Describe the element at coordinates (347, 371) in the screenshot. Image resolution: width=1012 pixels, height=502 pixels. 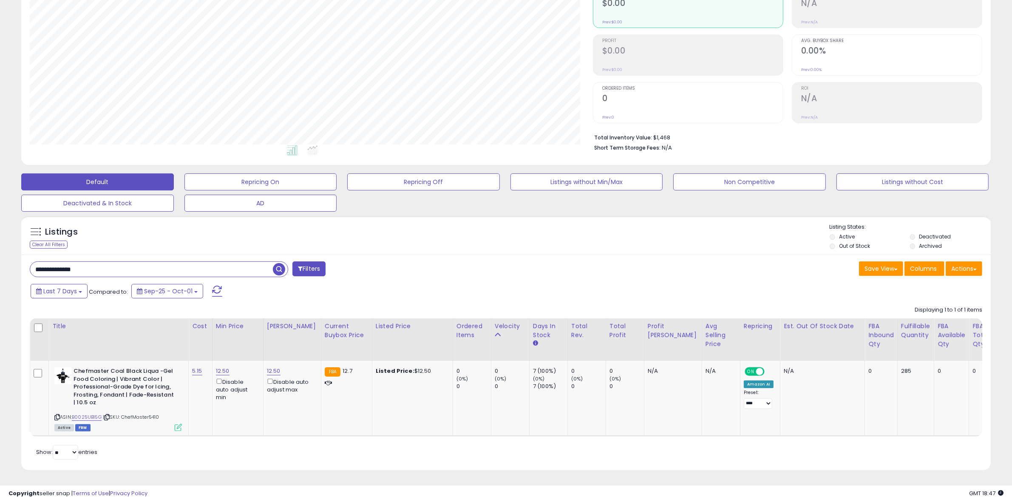
I see `span: 12.7` at that location.